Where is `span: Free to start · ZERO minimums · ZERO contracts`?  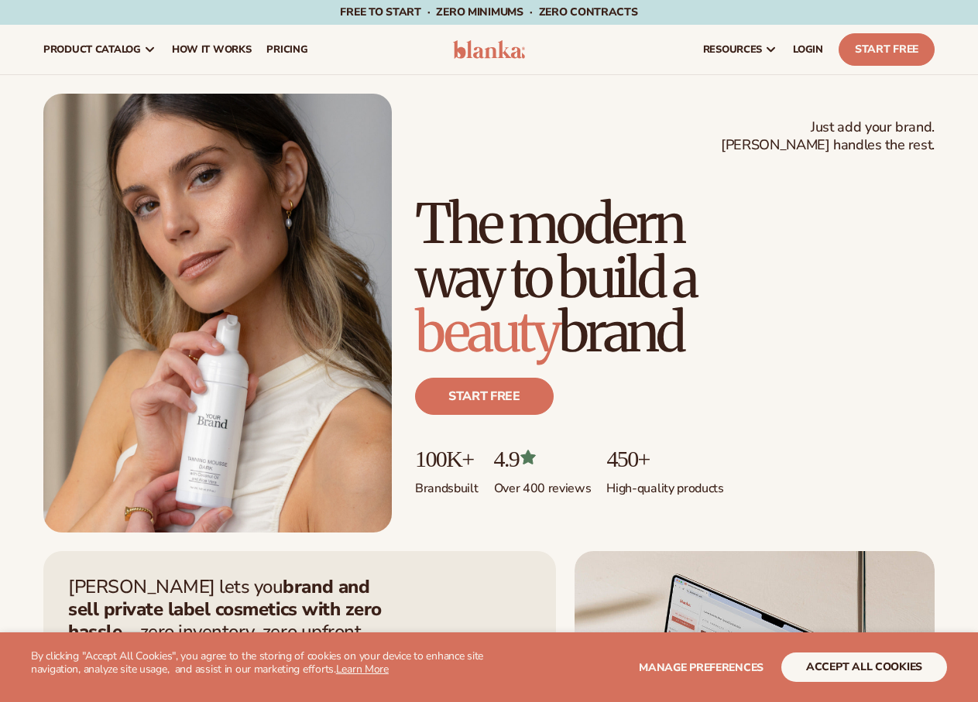 span: Free to start · ZERO minimums · ZERO contracts is located at coordinates (488, 12).